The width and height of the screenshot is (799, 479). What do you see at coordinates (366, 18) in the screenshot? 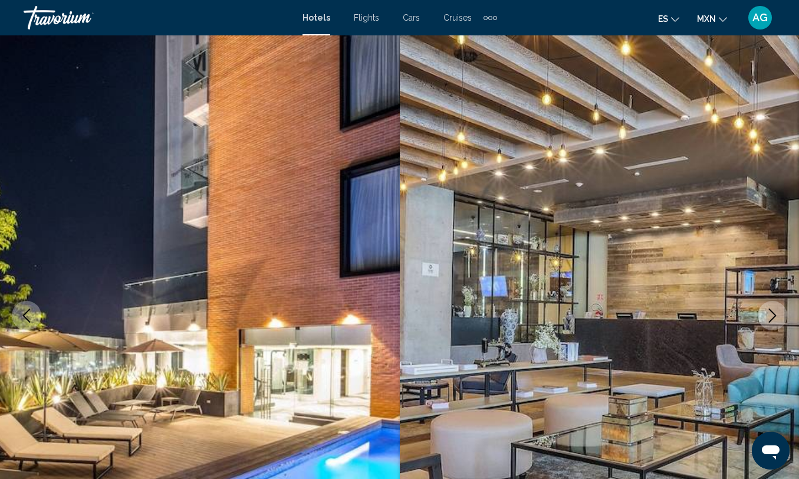
I see `span: Flights` at bounding box center [366, 18].